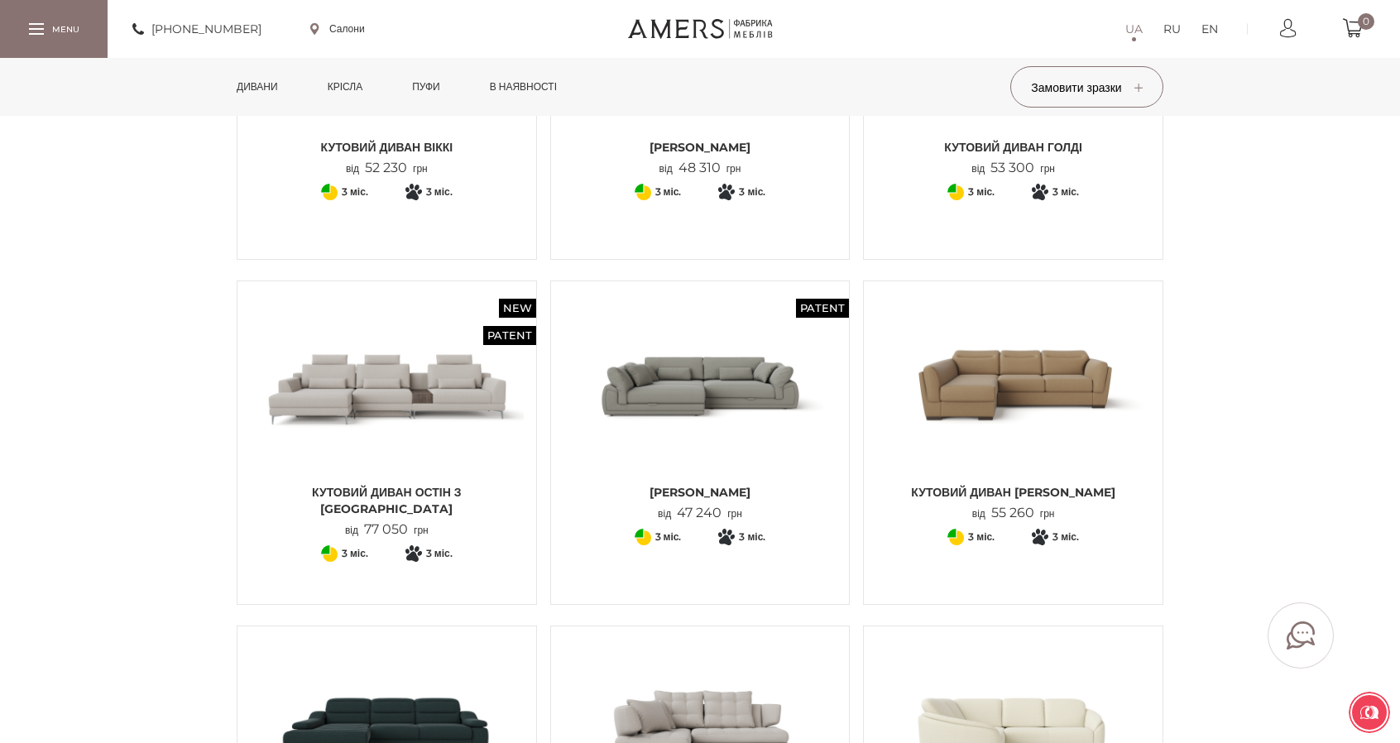  What do you see at coordinates (1171, 29) in the screenshot?
I see `a: RU` at bounding box center [1171, 29].